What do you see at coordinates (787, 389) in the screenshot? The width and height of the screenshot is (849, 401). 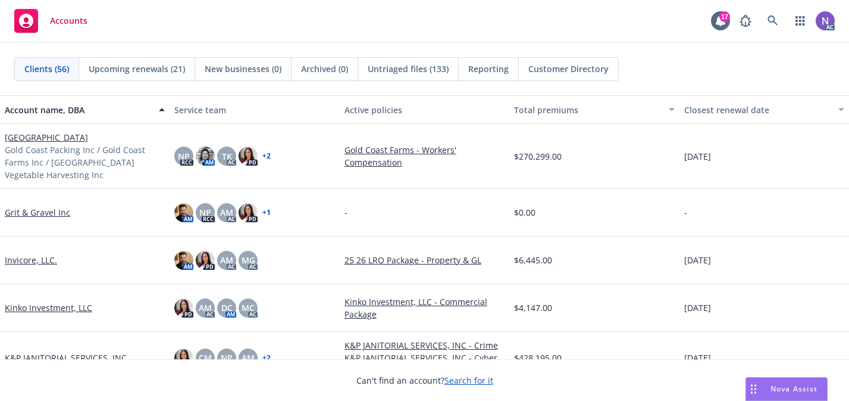 I see `button: Nova Assist` at bounding box center [787, 389].